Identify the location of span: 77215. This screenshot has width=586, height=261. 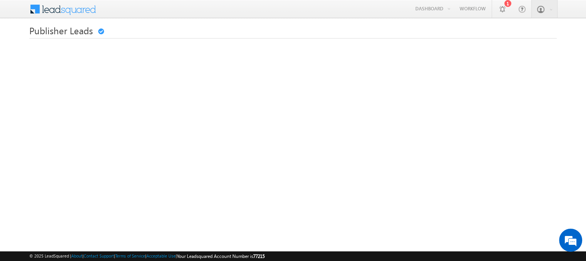
(259, 256).